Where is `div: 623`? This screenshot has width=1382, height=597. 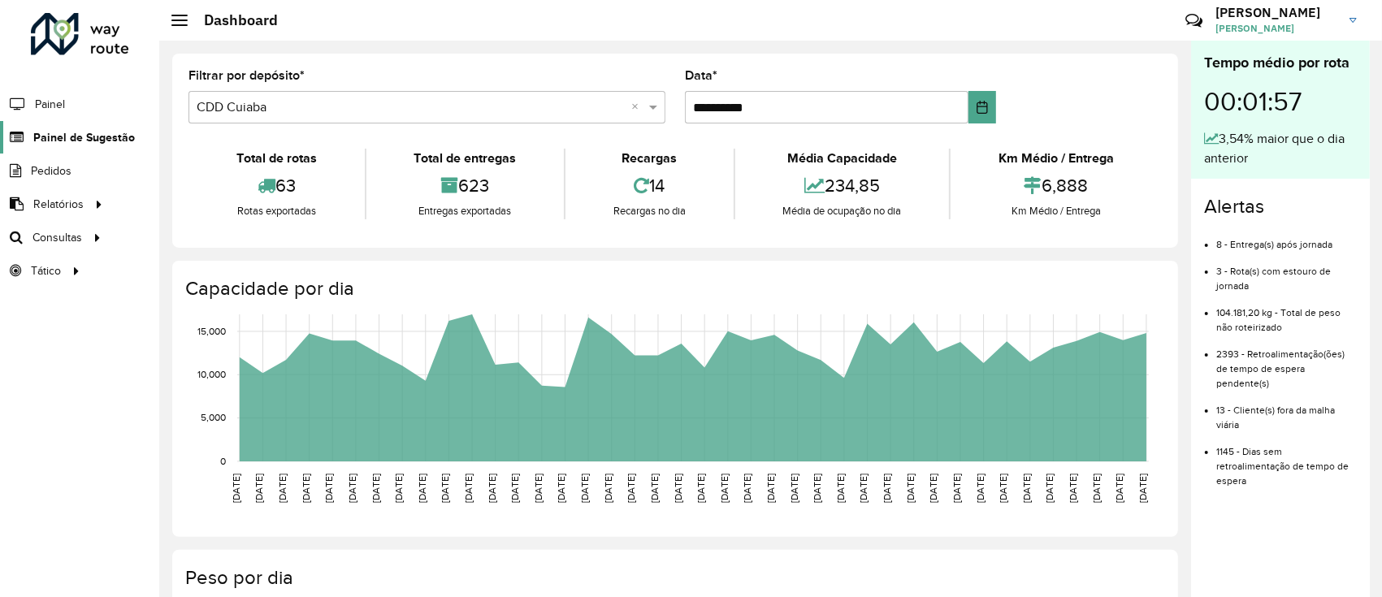 div: 623 is located at coordinates (465, 185).